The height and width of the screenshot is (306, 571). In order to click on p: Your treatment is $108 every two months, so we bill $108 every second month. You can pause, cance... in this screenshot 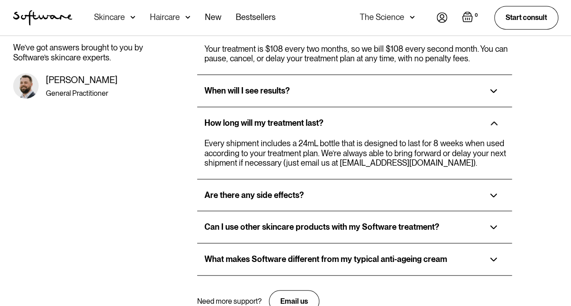, I will do `click(358, 54)`.